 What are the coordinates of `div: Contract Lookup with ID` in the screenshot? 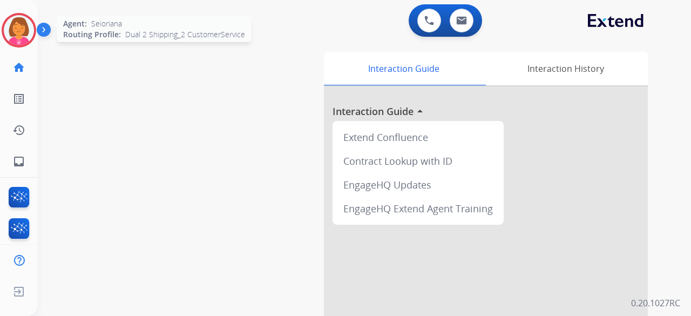 It's located at (418, 161).